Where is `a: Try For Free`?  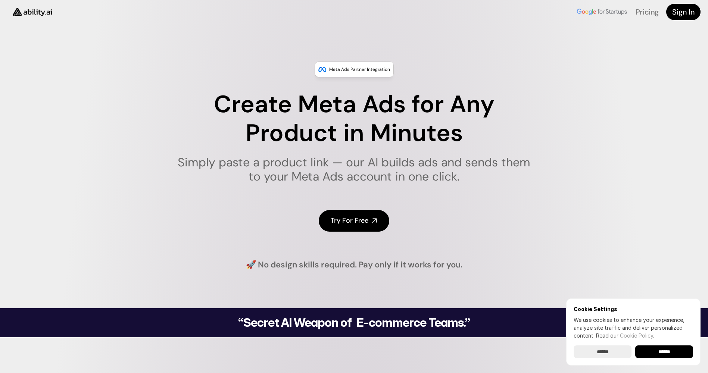
a: Try For Free is located at coordinates (354, 221).